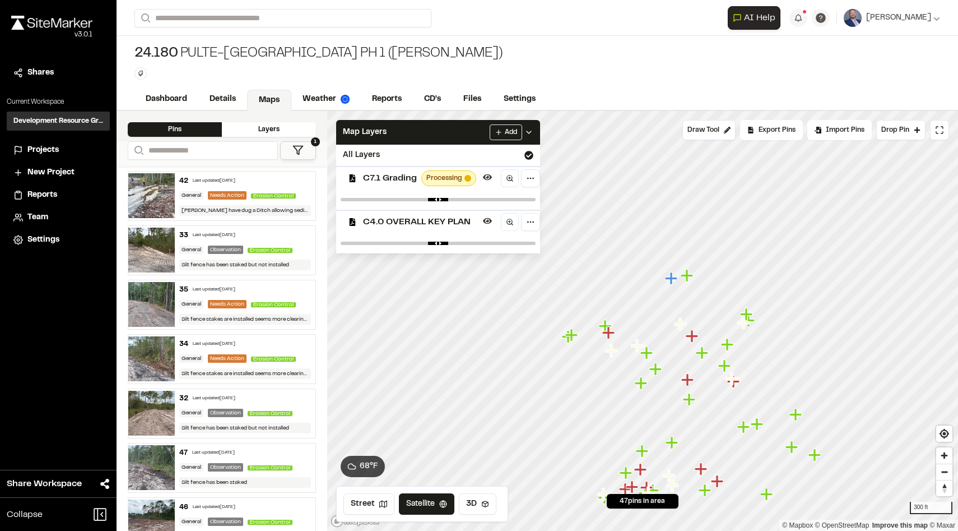  What do you see at coordinates (438, 155) in the screenshot?
I see `div: All Layers` at bounding box center [438, 155].